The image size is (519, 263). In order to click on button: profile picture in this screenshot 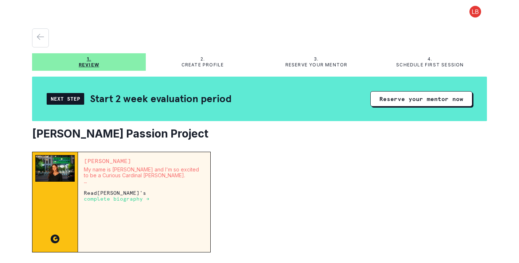, I will do `click(475, 12)`.